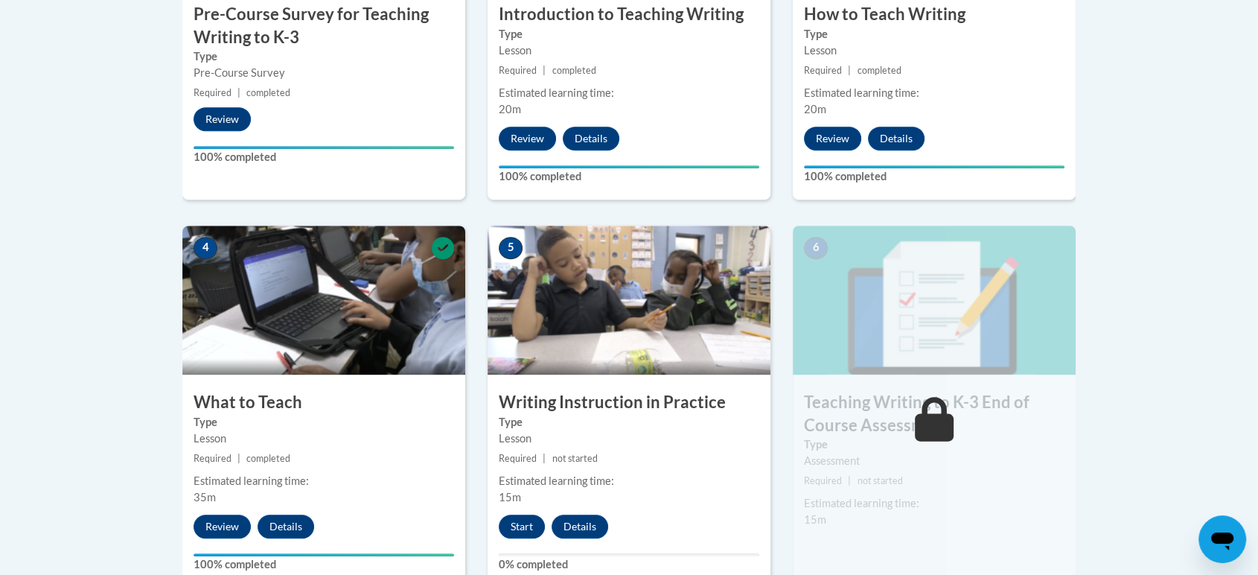 The width and height of the screenshot is (1258, 575). What do you see at coordinates (816, 248) in the screenshot?
I see `span: 6` at bounding box center [816, 248].